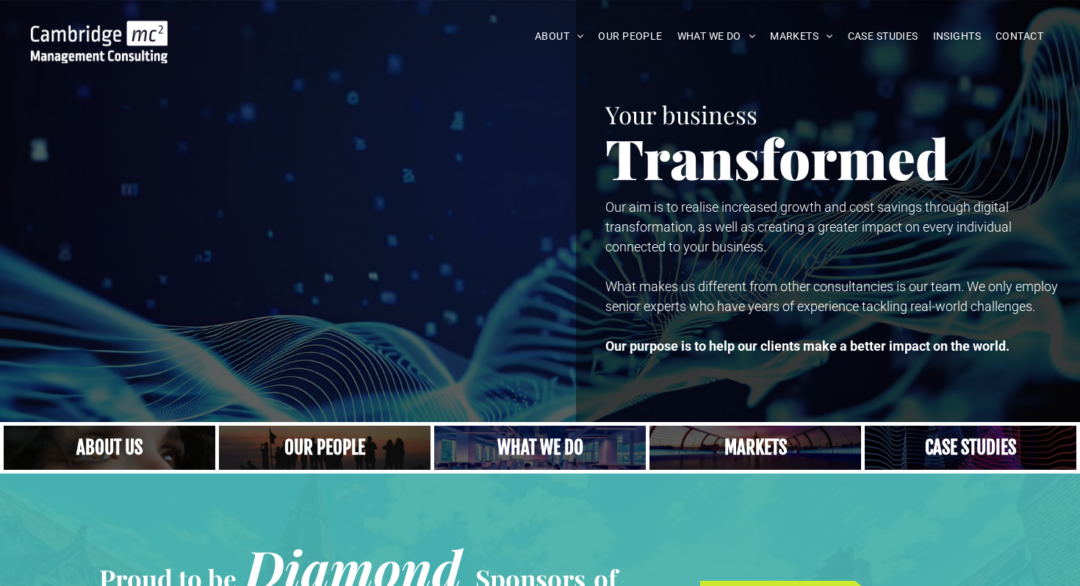 The width and height of the screenshot is (1080, 586). What do you see at coordinates (325, 448) in the screenshot?
I see `a: A crowd in silhouette at sunset, on a rise or lookout point` at bounding box center [325, 448].